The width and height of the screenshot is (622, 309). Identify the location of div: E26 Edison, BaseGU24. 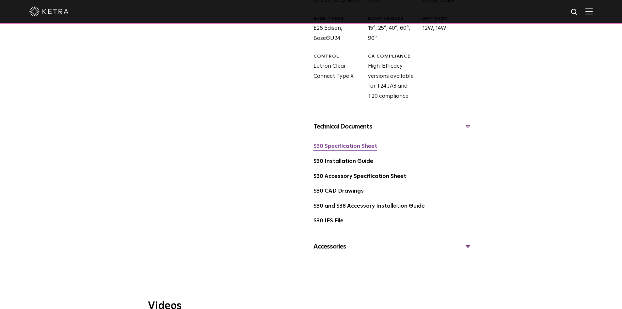
(336, 30).